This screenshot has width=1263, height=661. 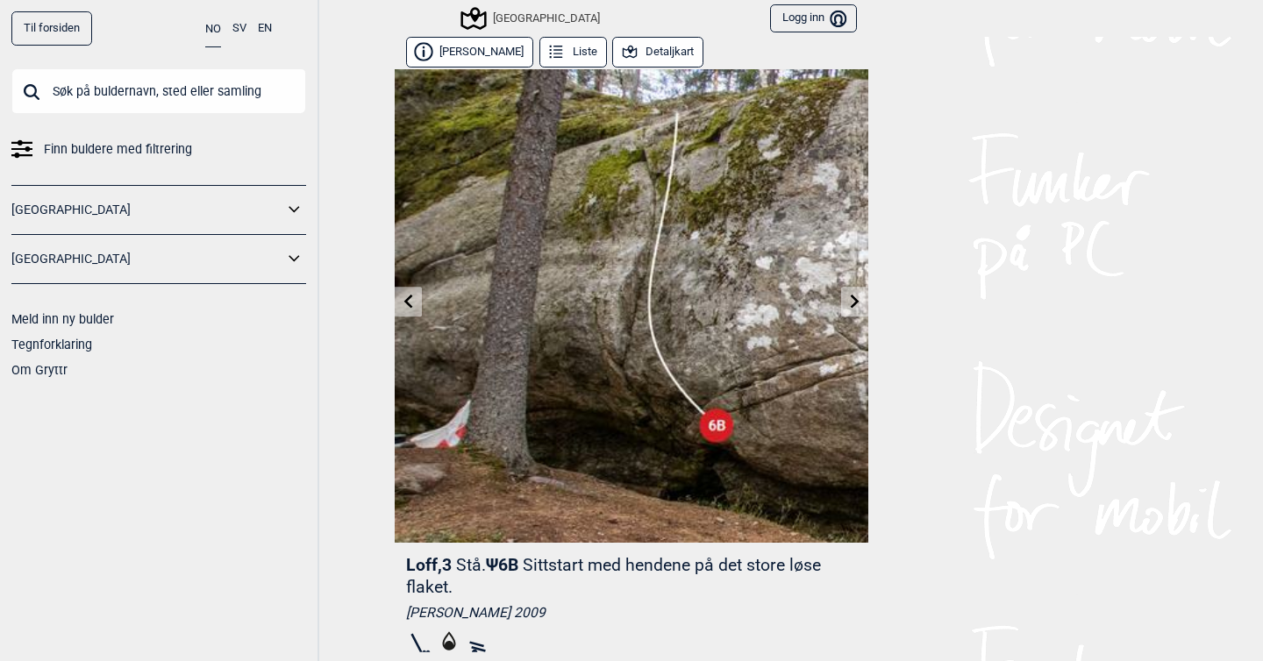 What do you see at coordinates (613, 576) in the screenshot?
I see `span: Ψ 6B` at bounding box center [613, 576].